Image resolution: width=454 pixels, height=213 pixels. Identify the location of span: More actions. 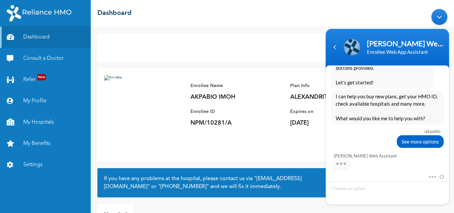
(108, 170).